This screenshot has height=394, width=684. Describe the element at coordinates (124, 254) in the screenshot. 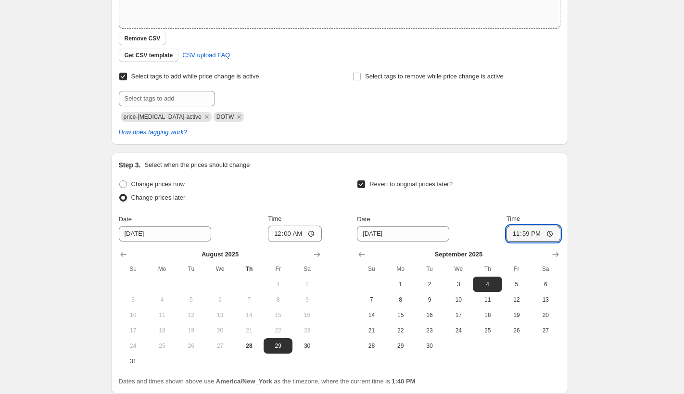

I see `button: Show previous month, July 2025` at that location.